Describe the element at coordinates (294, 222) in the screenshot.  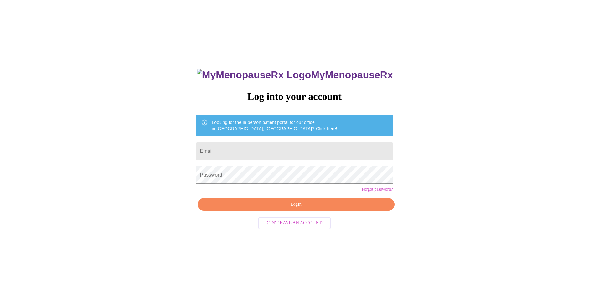
I see `a: Don't have an account?` at that location.